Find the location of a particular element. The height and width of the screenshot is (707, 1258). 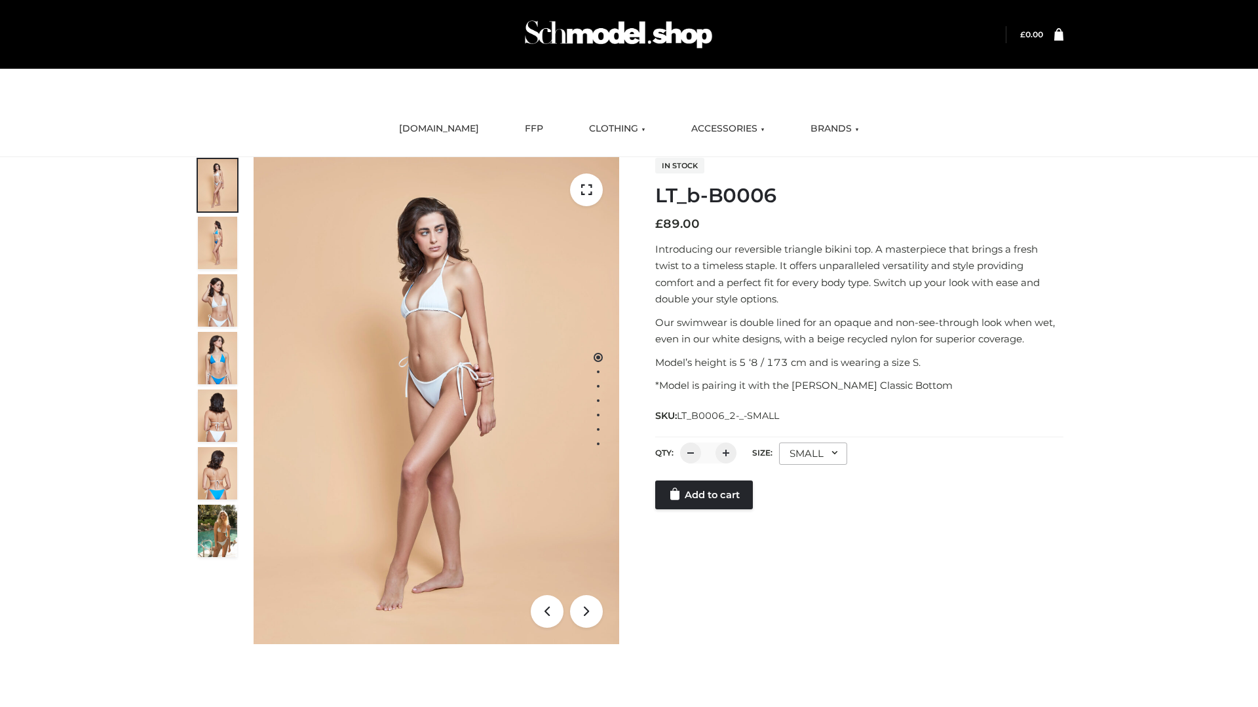

h1: LT_b-B0006 is located at coordinates (859, 196).